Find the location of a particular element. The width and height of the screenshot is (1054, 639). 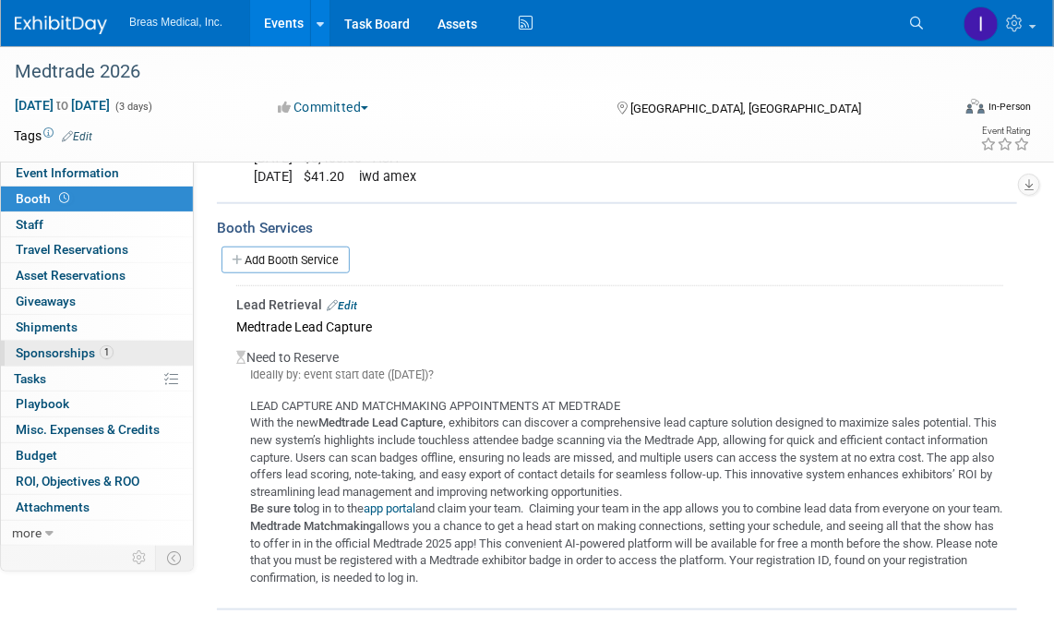

div: Event Rating is located at coordinates (1005, 131).